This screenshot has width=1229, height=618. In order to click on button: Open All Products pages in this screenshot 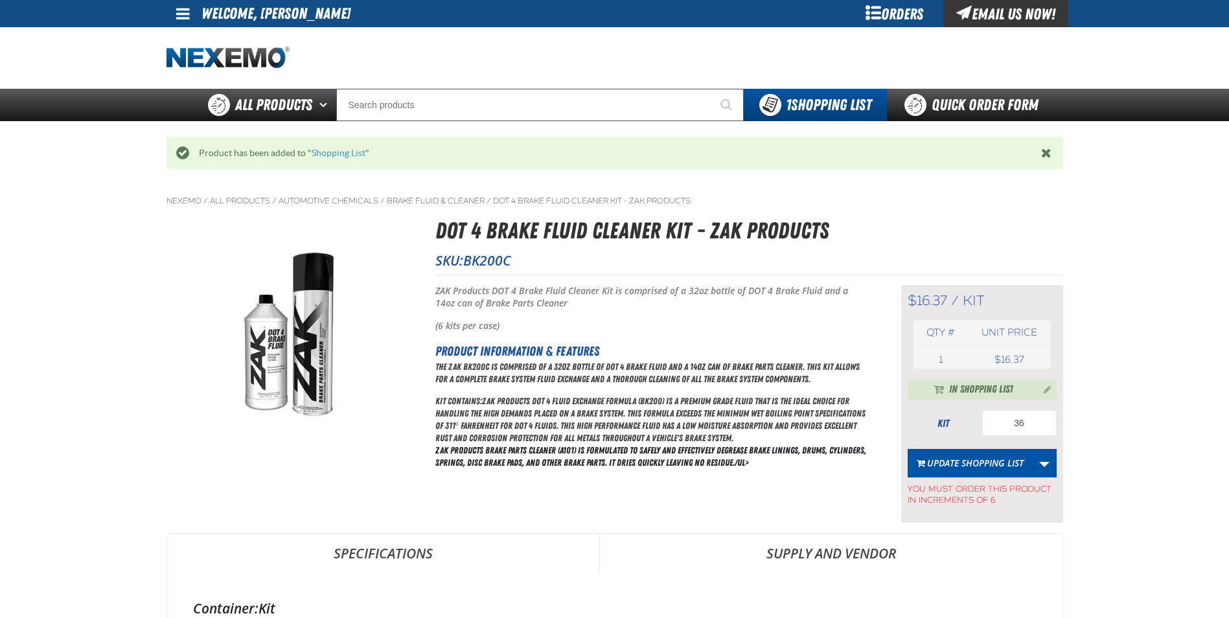, I will do `click(325, 105)`.